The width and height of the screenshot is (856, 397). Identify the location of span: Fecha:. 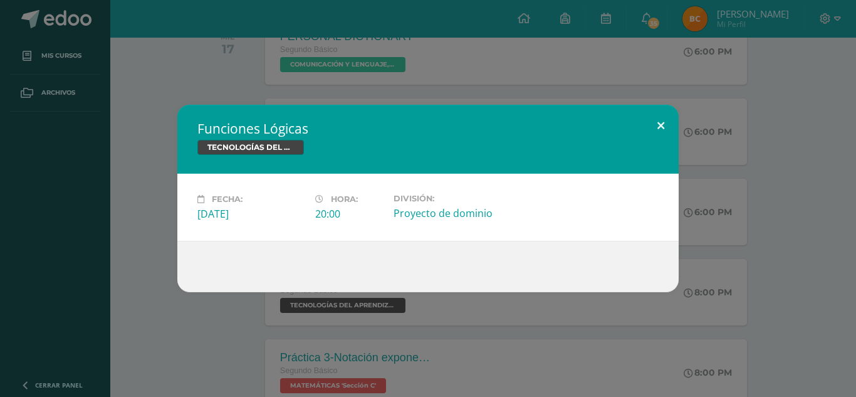
(227, 199).